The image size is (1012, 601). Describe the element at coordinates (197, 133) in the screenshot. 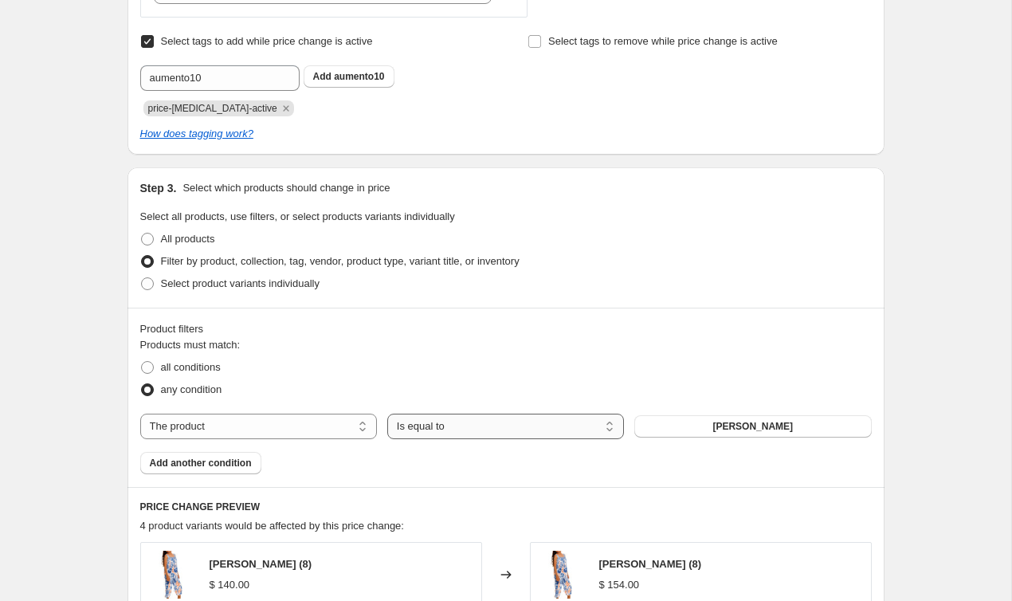

I see `a: How does tagging work?` at that location.